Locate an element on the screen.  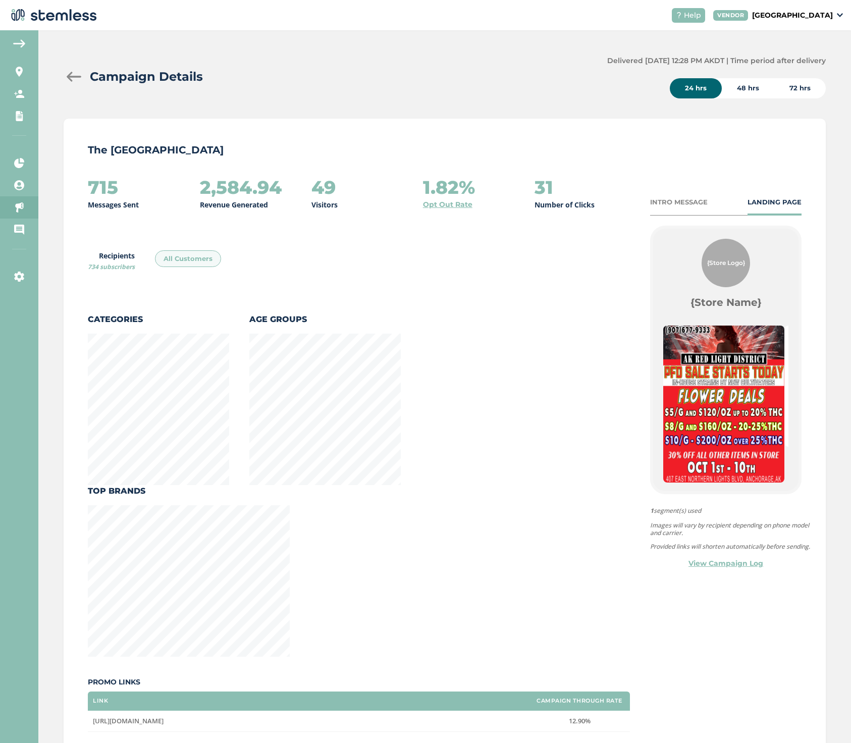
span: Help is located at coordinates (692, 15).